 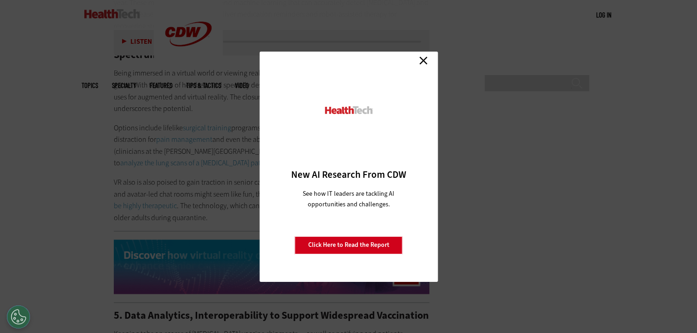 I want to click on button: Open Preferences, so click(x=18, y=317).